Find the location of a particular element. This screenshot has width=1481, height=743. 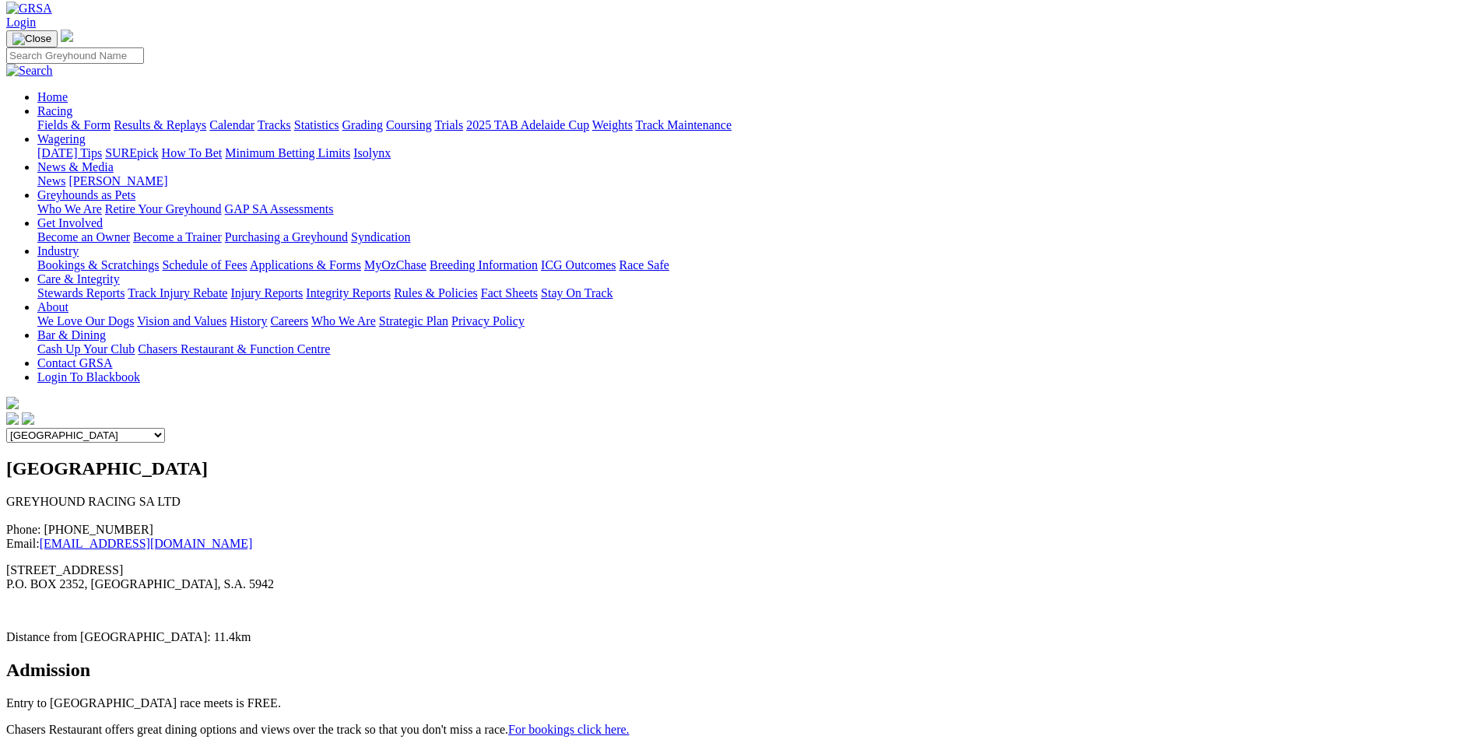

input: Search is located at coordinates (75, 55).